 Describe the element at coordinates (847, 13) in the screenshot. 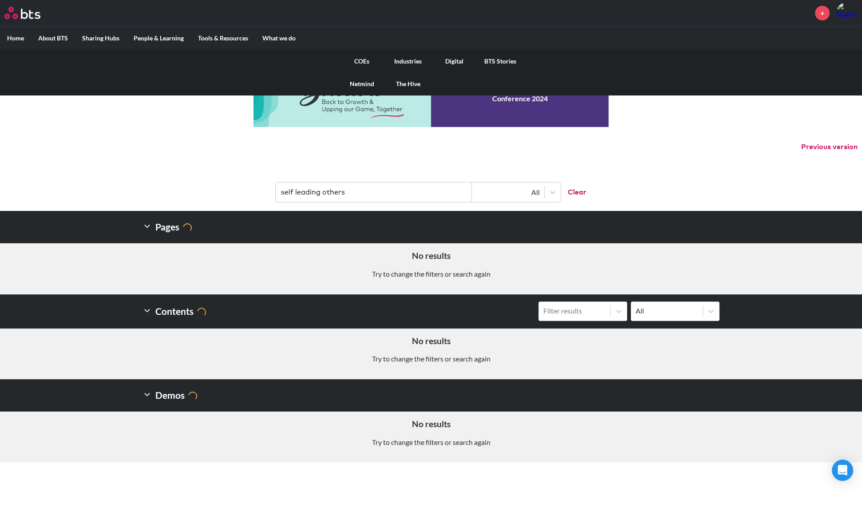

I see `img: Shahrul Azlan` at that location.